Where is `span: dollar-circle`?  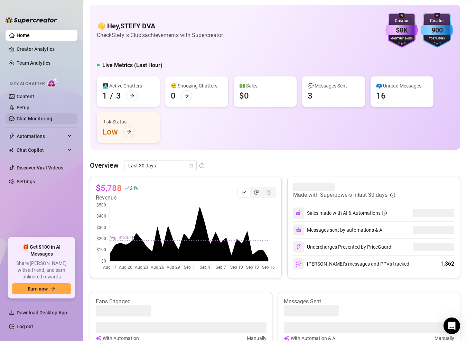
span: dollar-circle is located at coordinates (269, 192).